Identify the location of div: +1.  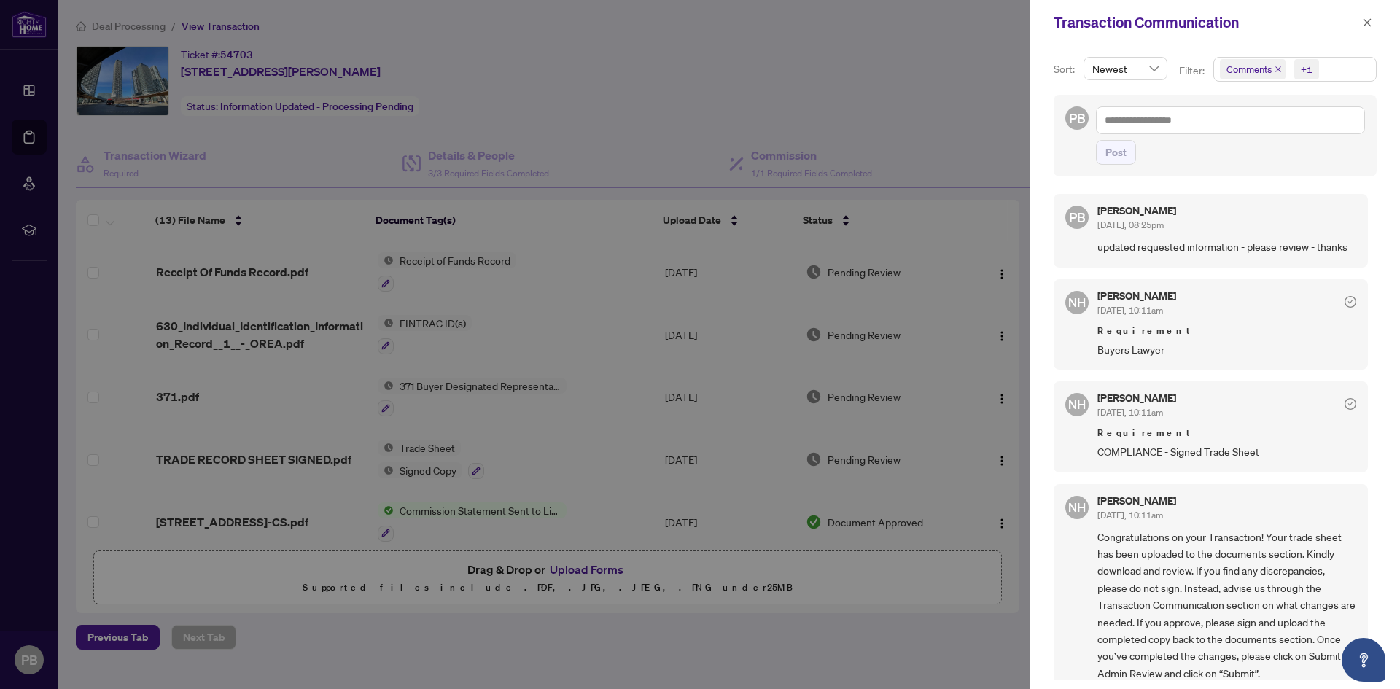
(1307, 69).